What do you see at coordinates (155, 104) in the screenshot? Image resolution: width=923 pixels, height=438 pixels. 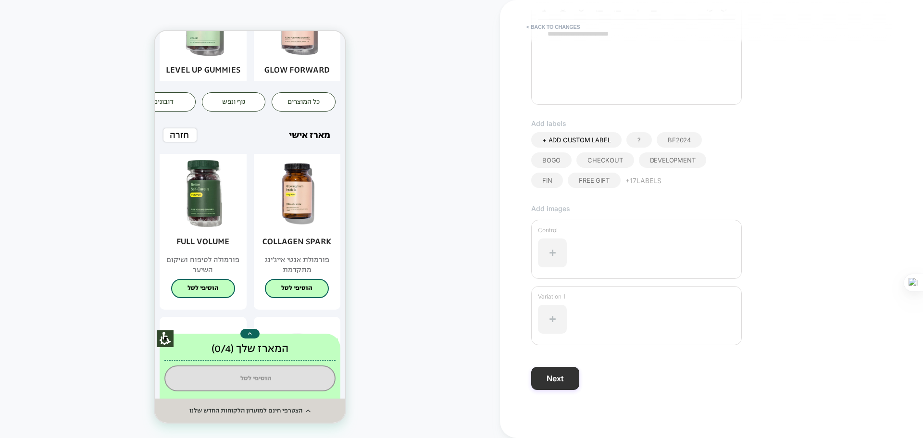 I see `h2: מארז אישי` at bounding box center [155, 104].